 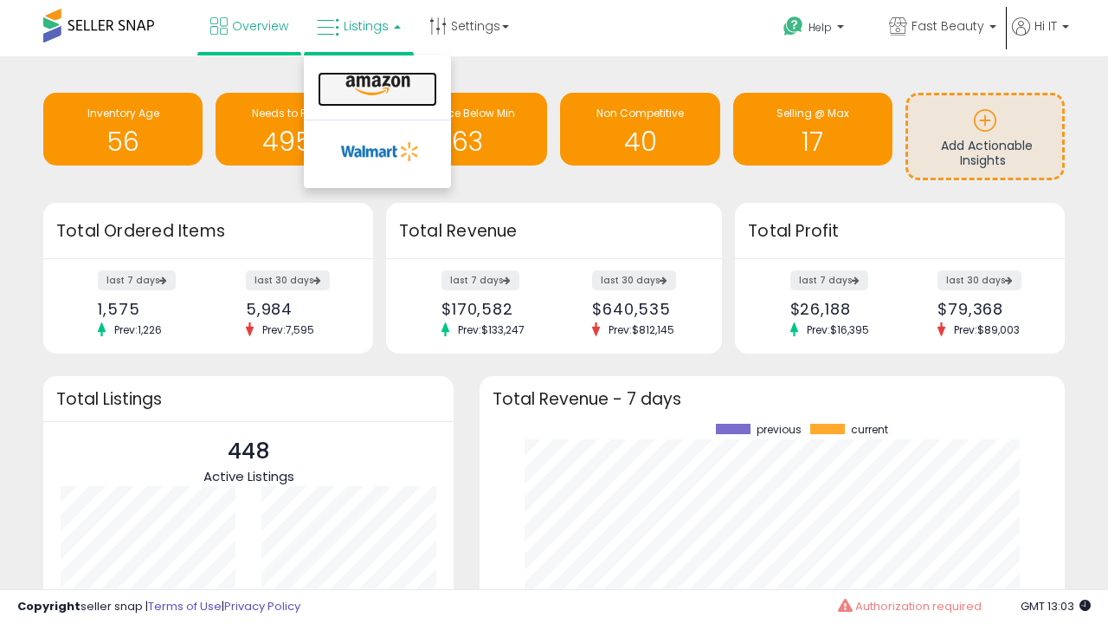 I want to click on span: Prev: 7,595, so click(x=288, y=329).